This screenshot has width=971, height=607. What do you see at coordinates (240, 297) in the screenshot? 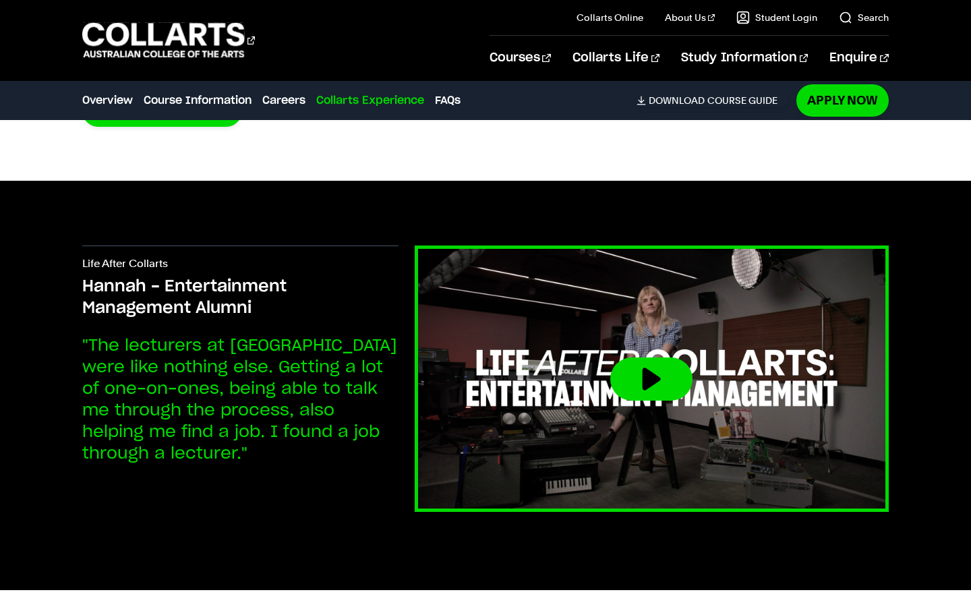
I see `h3: Hannah - Entertainment Management Alumni` at bounding box center [240, 297].